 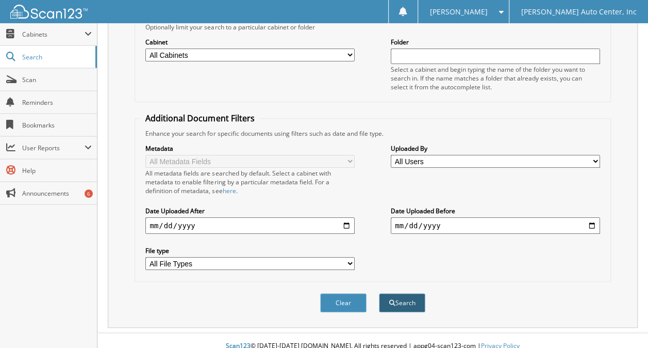 What do you see at coordinates (496, 42) in the screenshot?
I see `label: Folder` at bounding box center [496, 42].